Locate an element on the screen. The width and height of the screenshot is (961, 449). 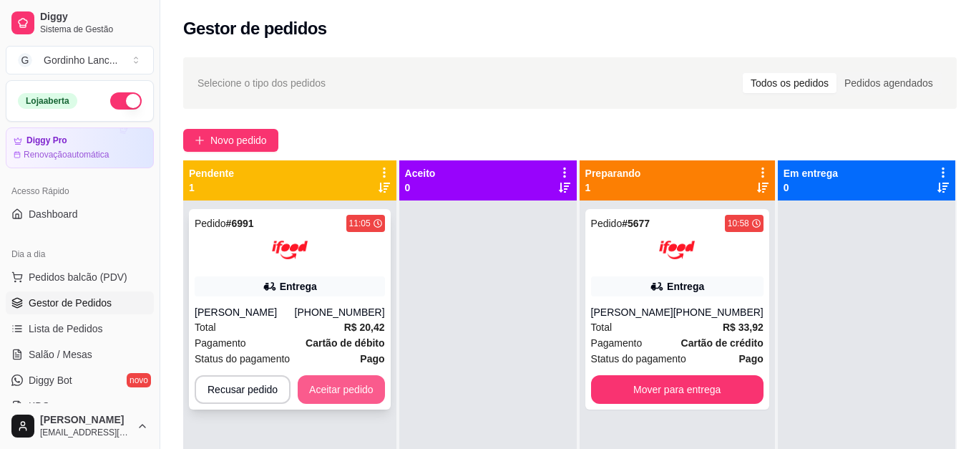
a: Salão / Mesas is located at coordinates (79, 354).